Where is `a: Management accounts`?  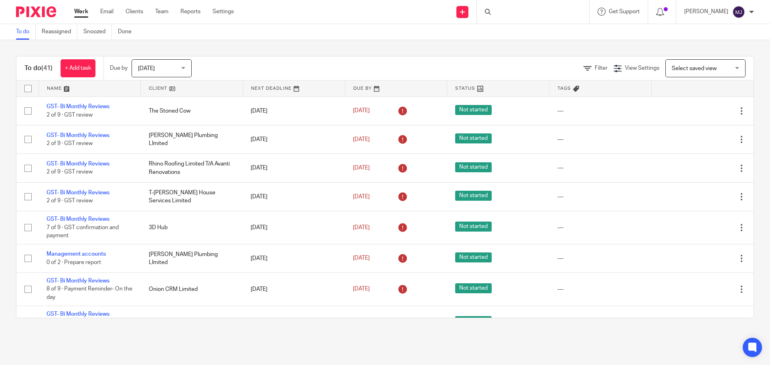 a: Management accounts is located at coordinates (76, 254).